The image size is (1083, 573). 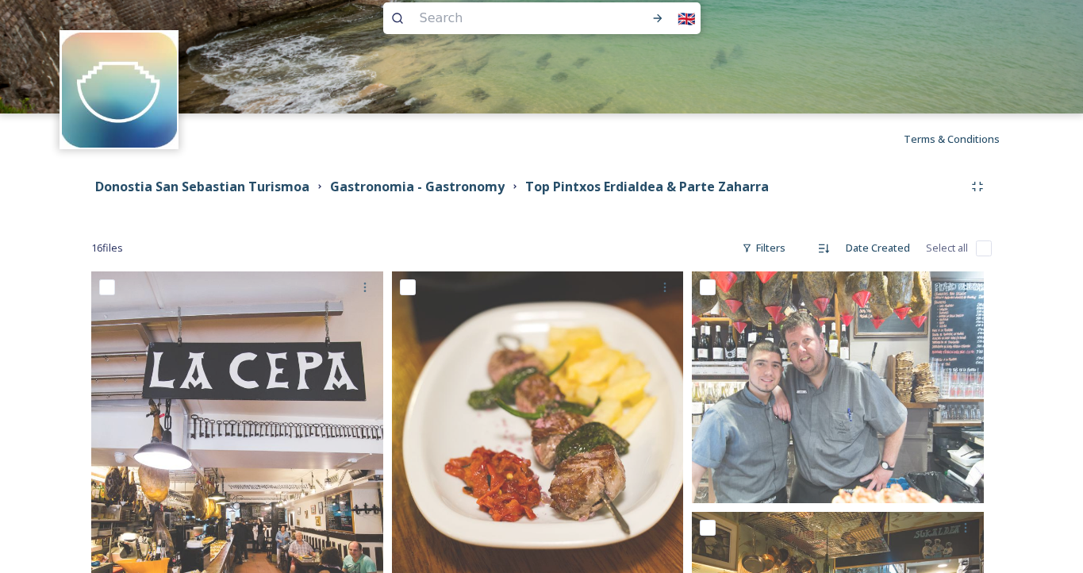 I want to click on input: Search, so click(x=514, y=18).